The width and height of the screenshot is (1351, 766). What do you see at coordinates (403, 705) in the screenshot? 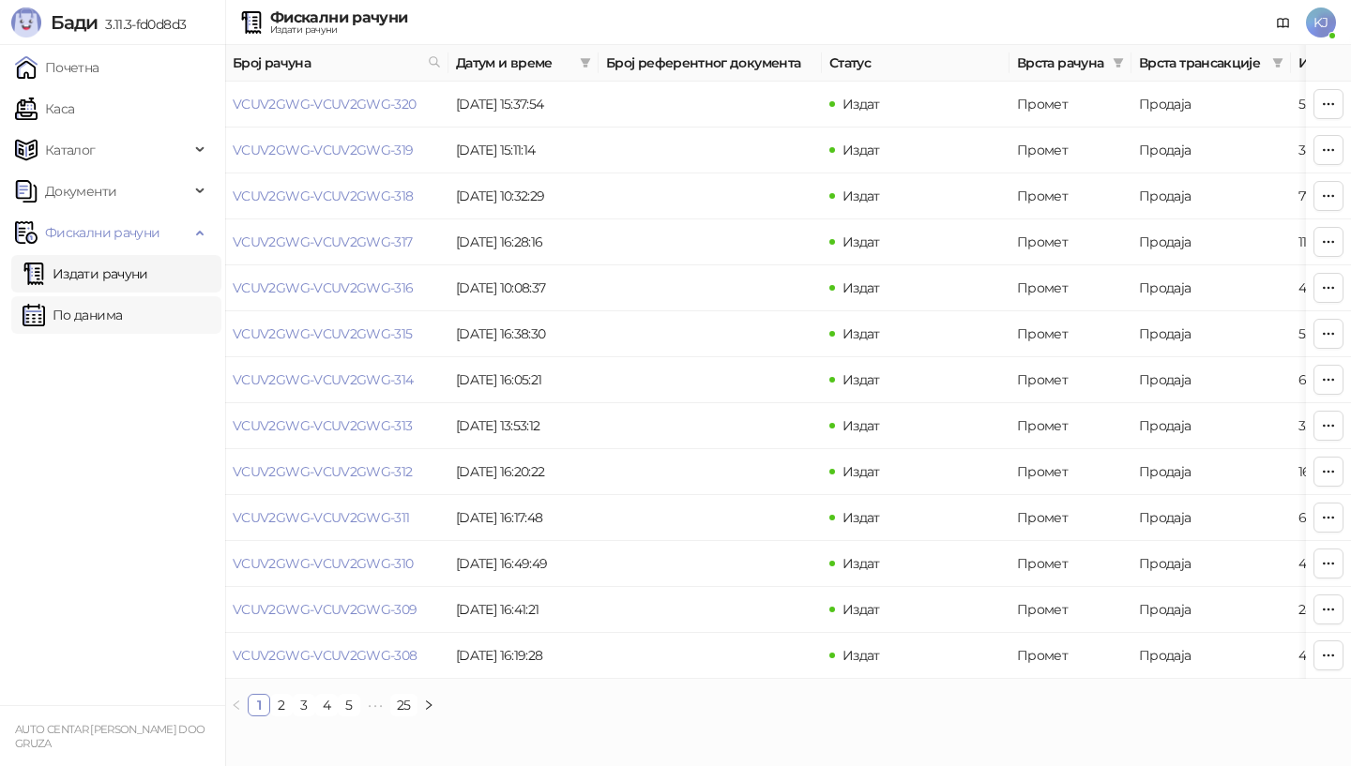
I see `li: 25` at bounding box center [403, 705].